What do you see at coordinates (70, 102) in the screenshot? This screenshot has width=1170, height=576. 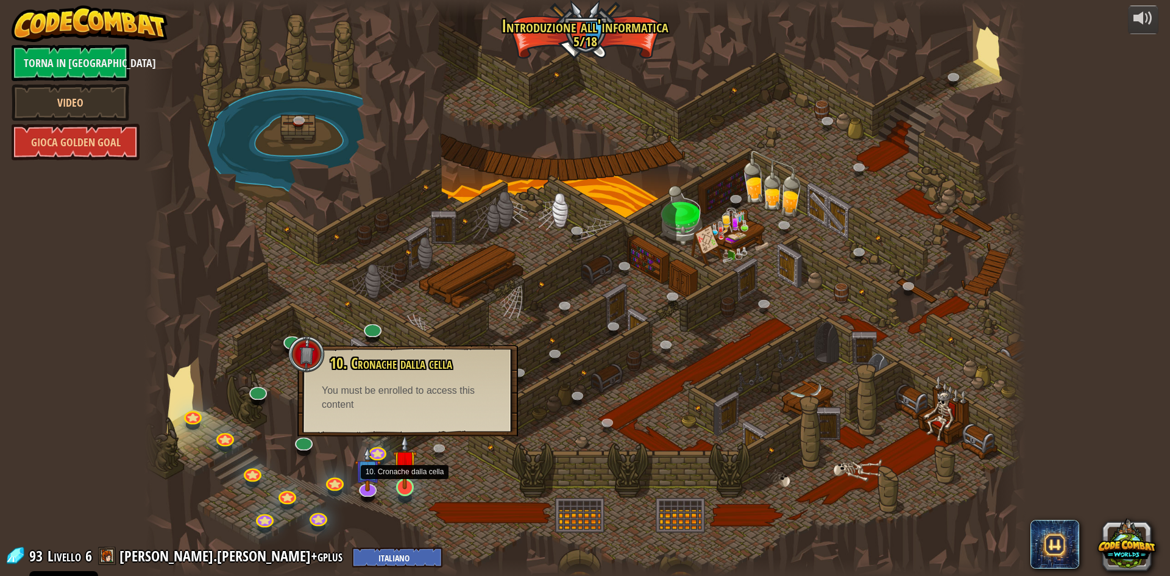 I see `a: Video` at bounding box center [70, 102].